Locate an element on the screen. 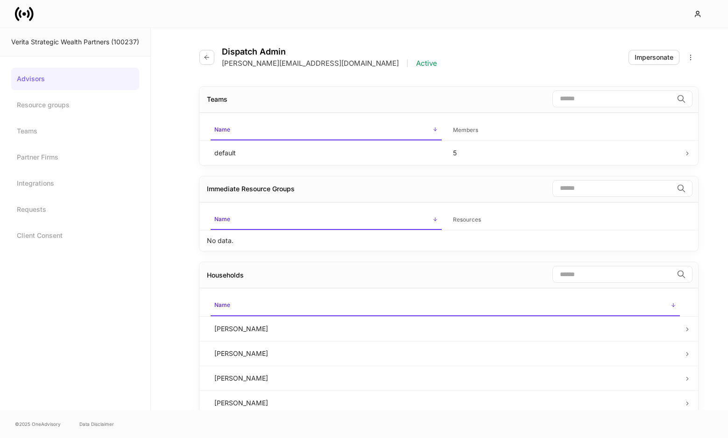 The image size is (728, 438). span: Members is located at coordinates (564, 130).